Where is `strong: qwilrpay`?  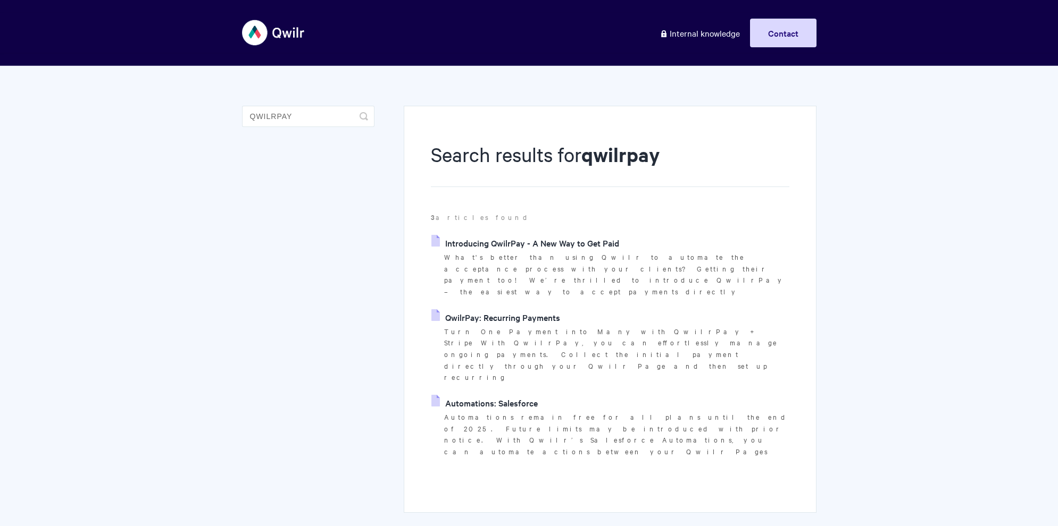
strong: qwilrpay is located at coordinates (620, 154).